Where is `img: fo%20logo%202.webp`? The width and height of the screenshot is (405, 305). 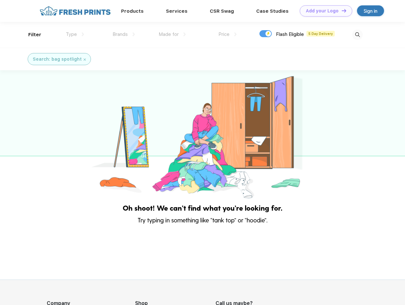 img: fo%20logo%202.webp is located at coordinates (75, 11).